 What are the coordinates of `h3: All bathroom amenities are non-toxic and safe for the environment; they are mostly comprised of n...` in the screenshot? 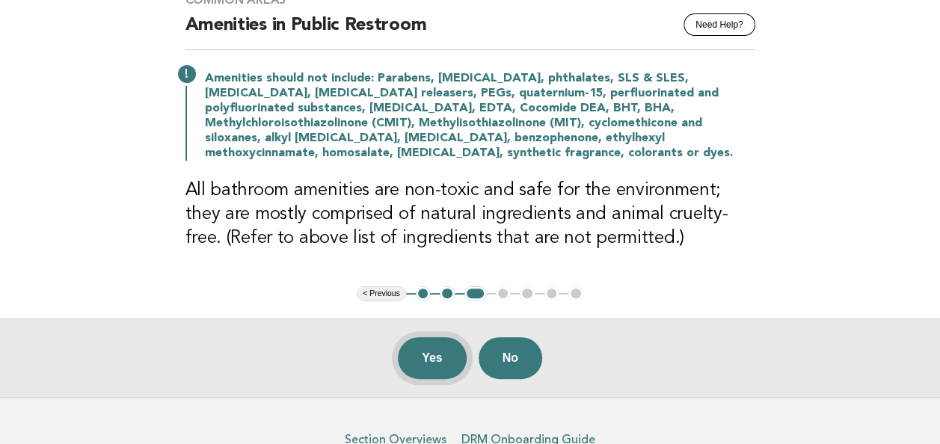 It's located at (471, 215).